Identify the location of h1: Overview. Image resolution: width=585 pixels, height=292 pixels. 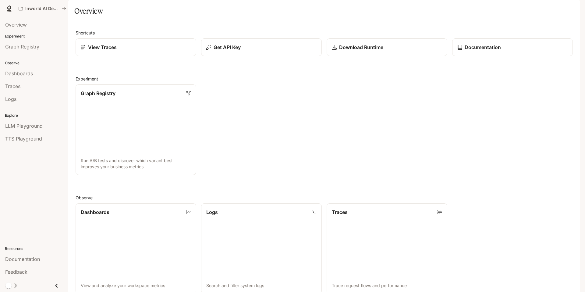
(88, 11).